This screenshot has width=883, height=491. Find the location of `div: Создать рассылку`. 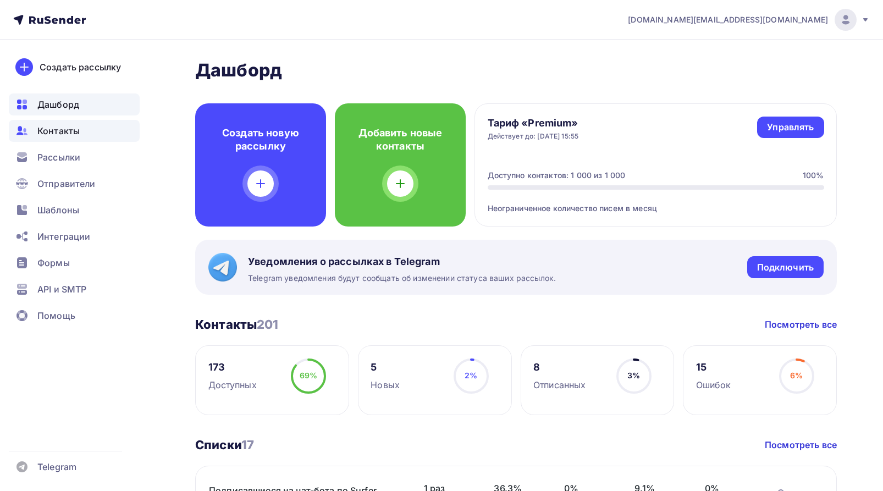

div: Создать рассылку is located at coordinates (80, 67).